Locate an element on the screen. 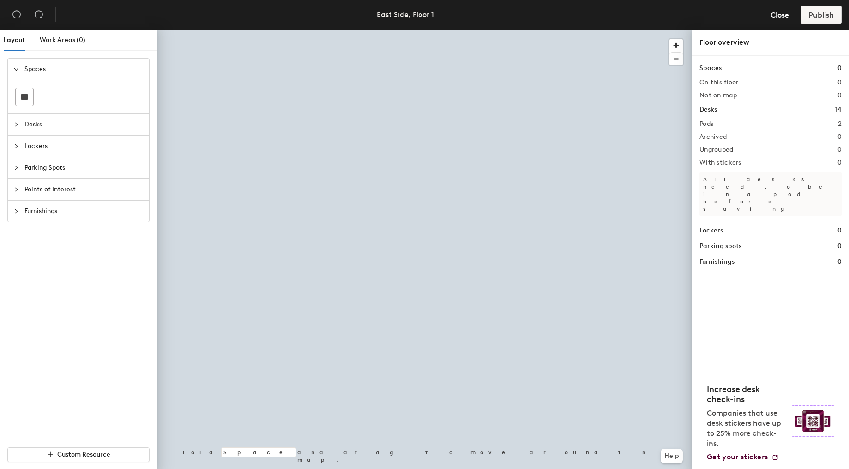 The height and width of the screenshot is (469, 849). span: Get your stickers is located at coordinates (737, 457).